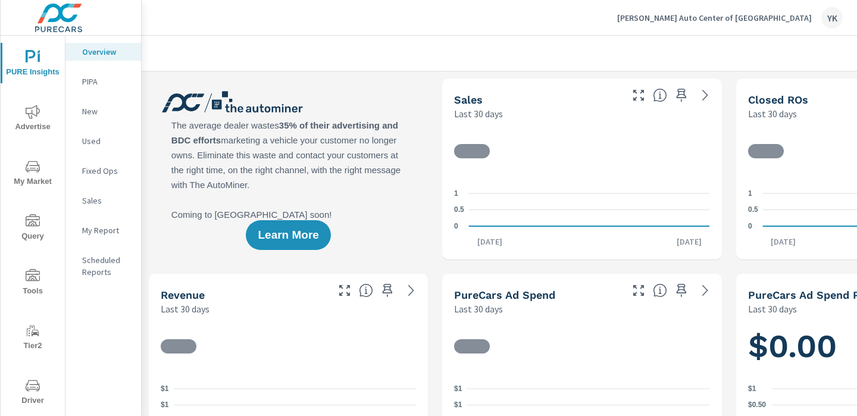  I want to click on text: $0.50, so click(757, 405).